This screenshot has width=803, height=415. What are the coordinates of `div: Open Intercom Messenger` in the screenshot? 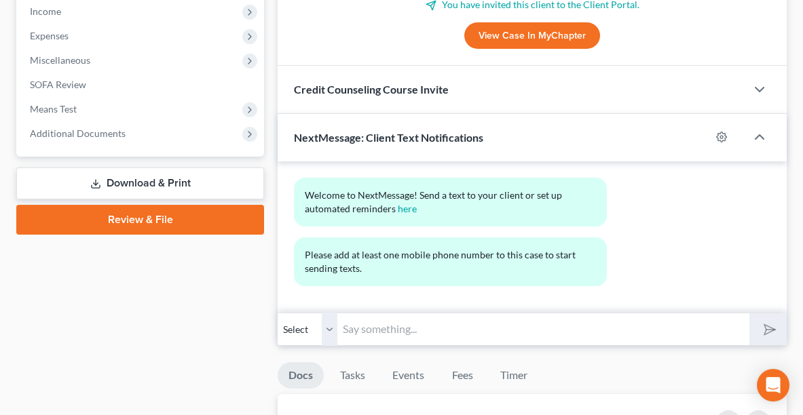 It's located at (773, 385).